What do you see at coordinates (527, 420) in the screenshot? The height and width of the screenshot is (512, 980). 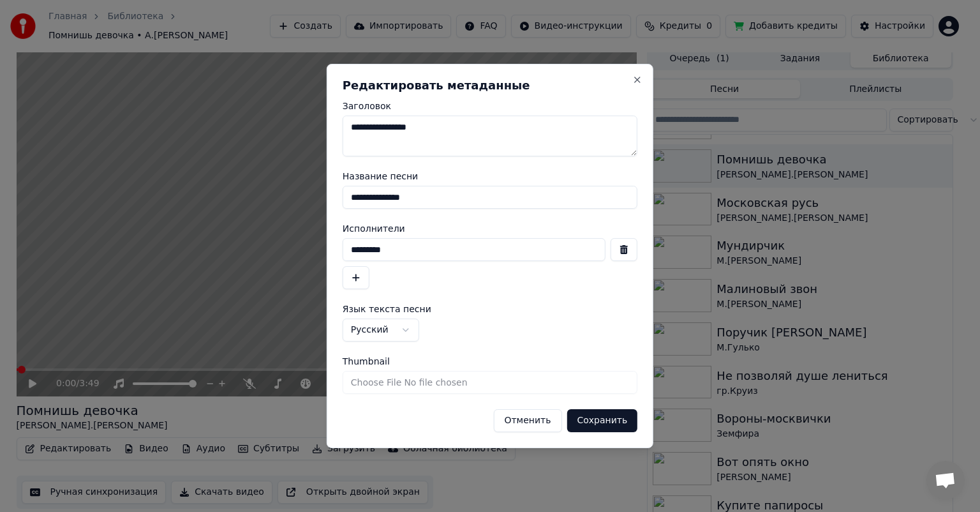 I see `button: Отменить` at bounding box center [527, 420].